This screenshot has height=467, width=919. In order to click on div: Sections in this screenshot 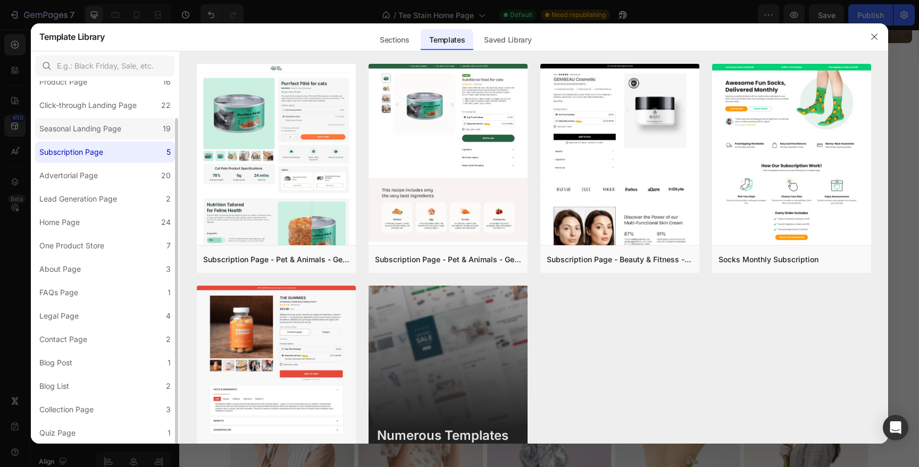, I will do `click(394, 40)`.